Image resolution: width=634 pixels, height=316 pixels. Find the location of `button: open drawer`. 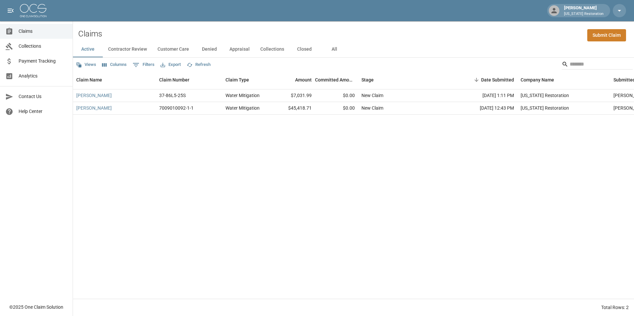

button: open drawer is located at coordinates (11, 11).